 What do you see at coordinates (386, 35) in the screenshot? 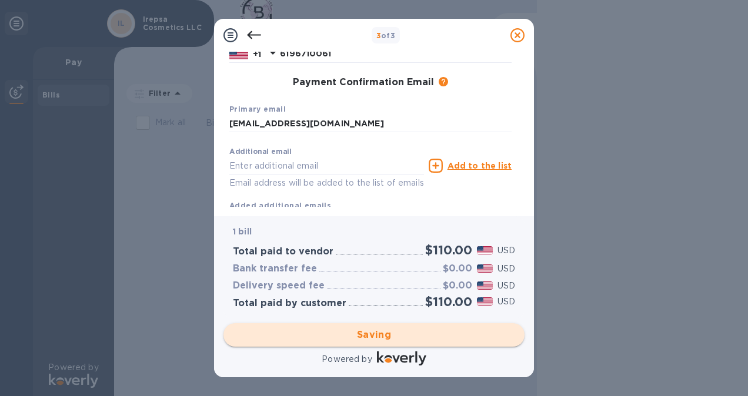
I see `b: of 3` at bounding box center [386, 35].